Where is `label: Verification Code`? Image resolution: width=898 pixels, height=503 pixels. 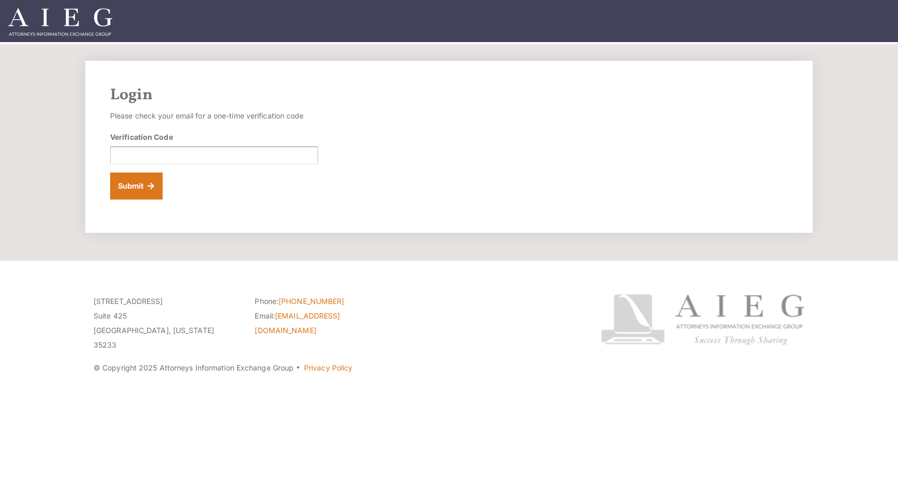
label: Verification Code is located at coordinates (141, 137).